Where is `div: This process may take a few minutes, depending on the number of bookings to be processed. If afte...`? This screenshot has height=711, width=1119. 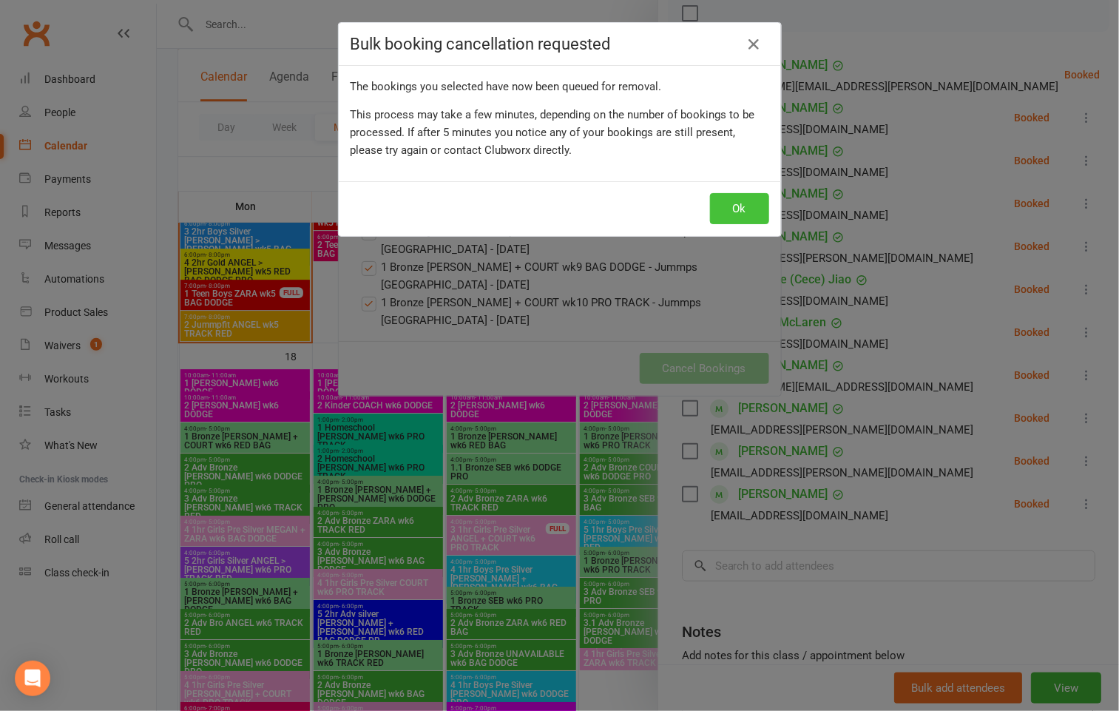
div: This process may take a few minutes, depending on the number of bookings to be processed. If afte... is located at coordinates (560, 132).